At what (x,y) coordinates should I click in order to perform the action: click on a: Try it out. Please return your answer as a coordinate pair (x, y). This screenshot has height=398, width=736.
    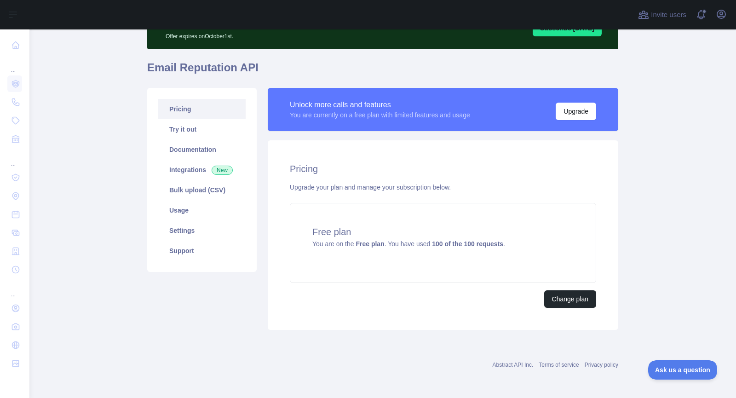
    Looking at the image, I should click on (202, 129).